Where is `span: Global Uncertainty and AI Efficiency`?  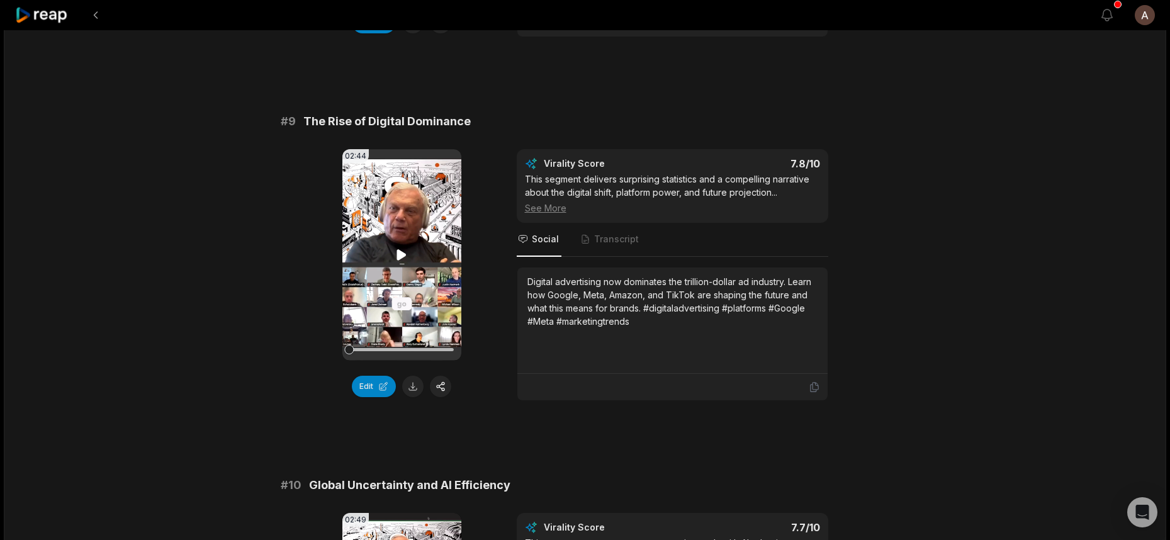
span: Global Uncertainty and AI Efficiency is located at coordinates (410, 485).